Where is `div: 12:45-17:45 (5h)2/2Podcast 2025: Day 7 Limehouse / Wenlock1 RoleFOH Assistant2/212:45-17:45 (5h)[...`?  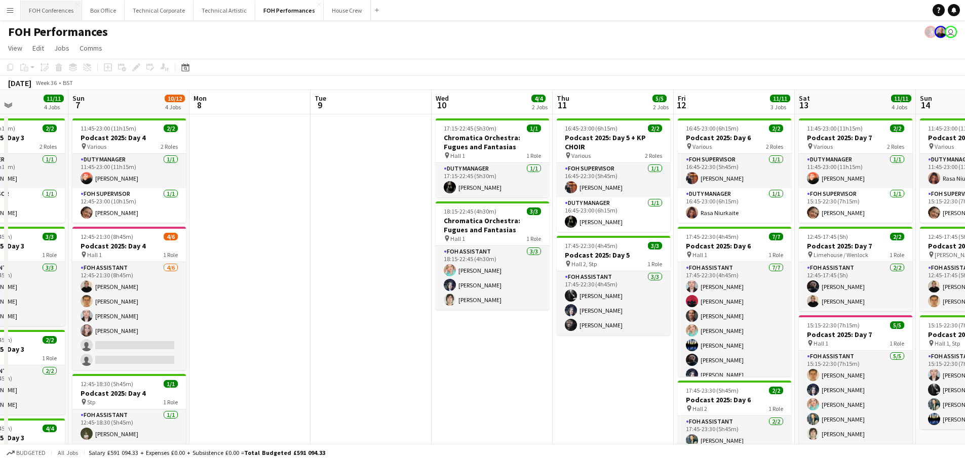
div: 12:45-17:45 (5h)2/2Podcast 2025: Day 7 Limehouse / Wenlock1 RoleFOH Assistant2/212:45-17:45 (5h)[... is located at coordinates (855, 269).